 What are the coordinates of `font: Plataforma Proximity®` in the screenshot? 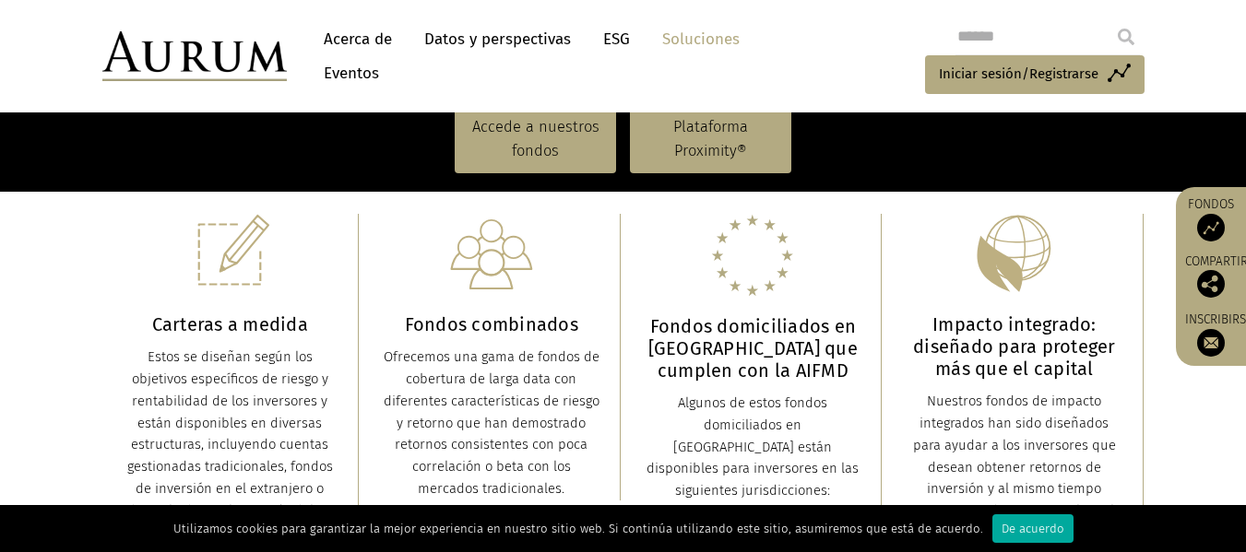 It's located at (710, 138).